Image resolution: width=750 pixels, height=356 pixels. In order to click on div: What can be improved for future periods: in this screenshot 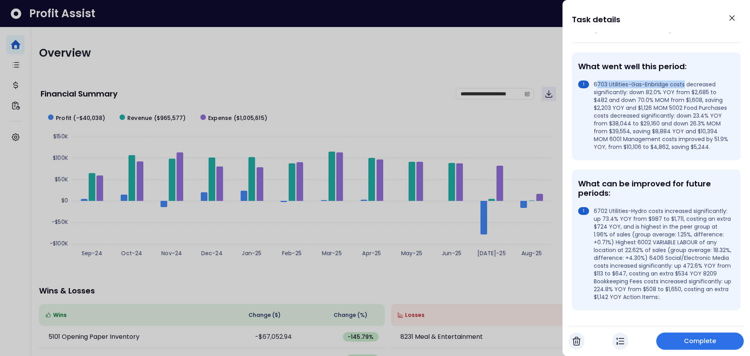, I will do `click(655, 188)`.